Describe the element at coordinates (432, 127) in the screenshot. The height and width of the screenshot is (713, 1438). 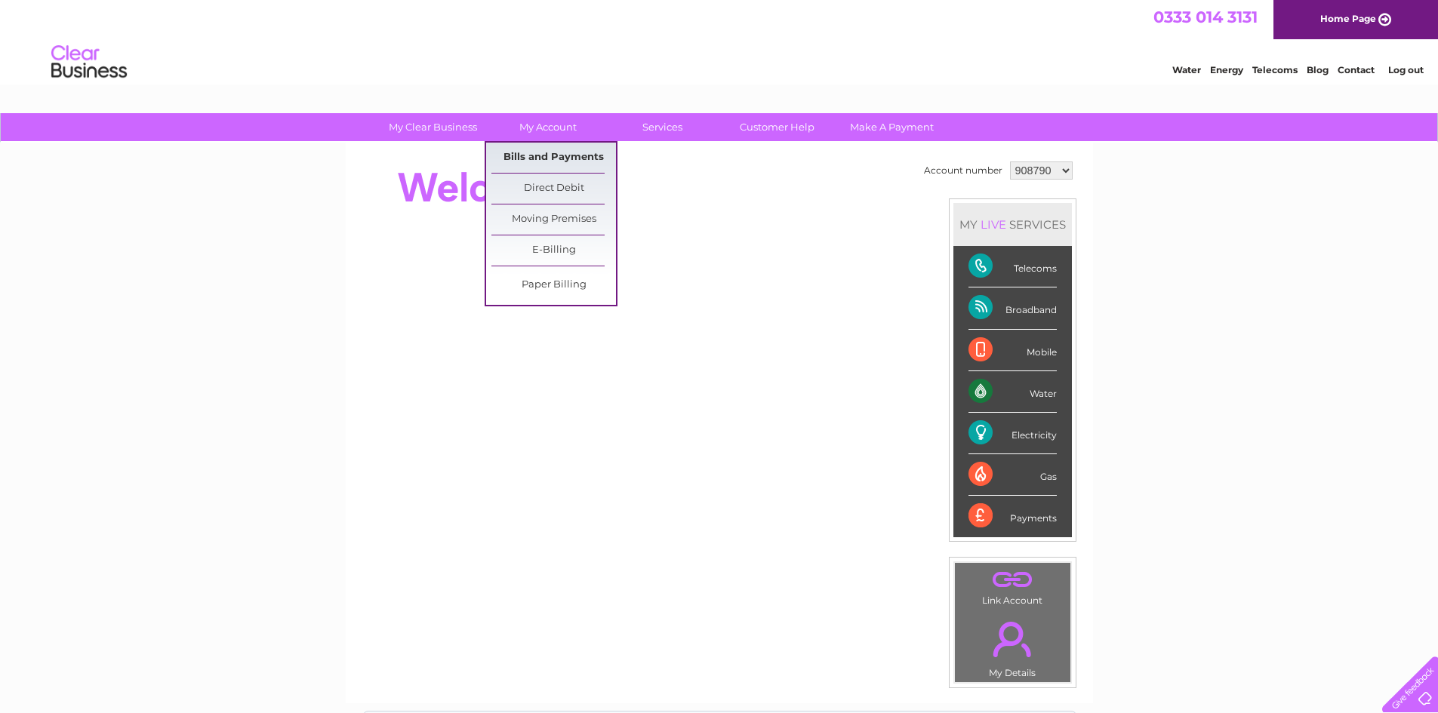
I see `a: My Clear Business` at that location.